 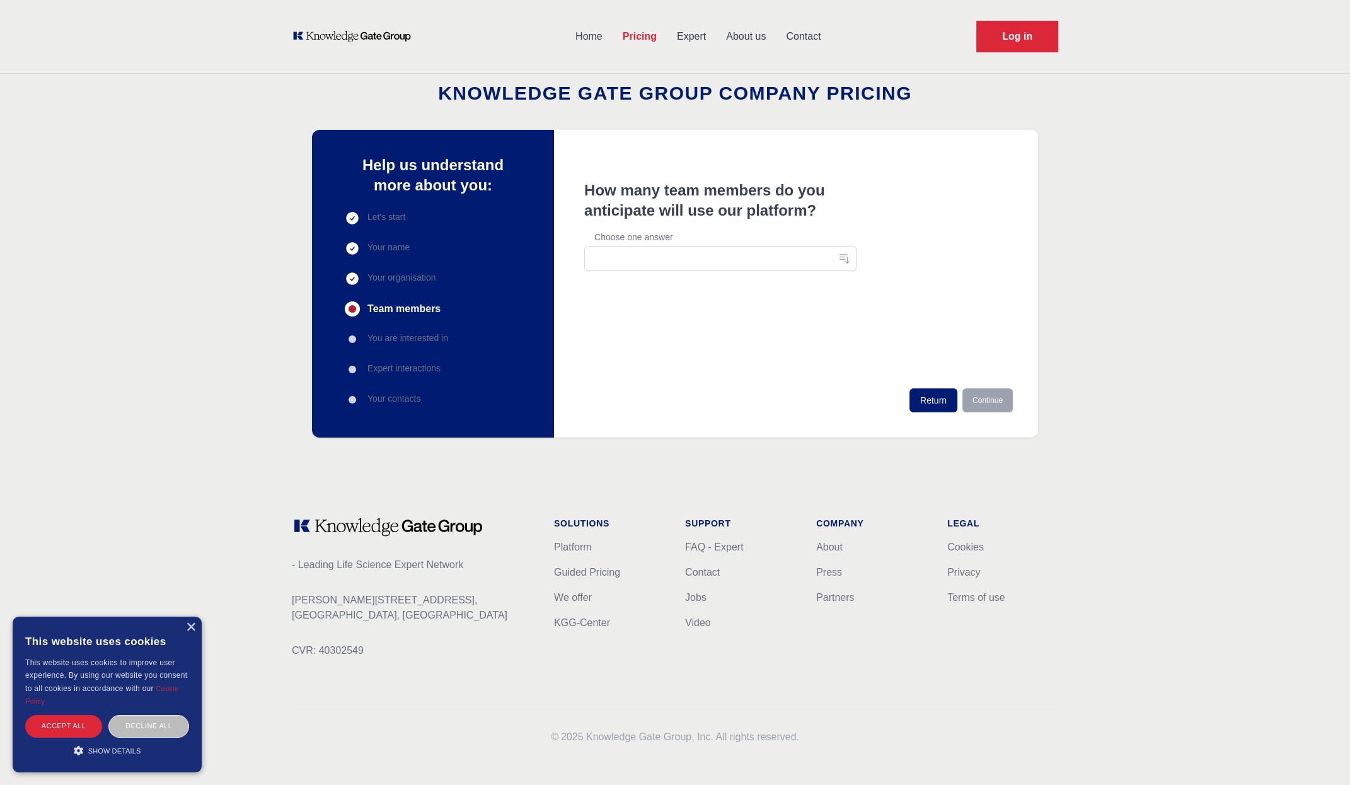 I want to click on a: About us, so click(x=746, y=37).